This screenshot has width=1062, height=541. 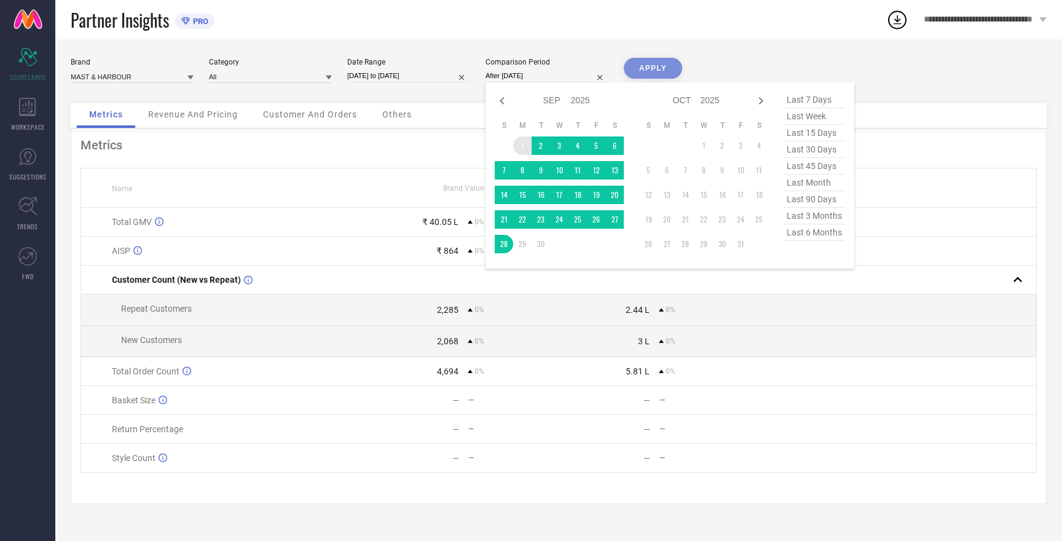 I want to click on td: Sun Sep 07 2025, so click(x=504, y=170).